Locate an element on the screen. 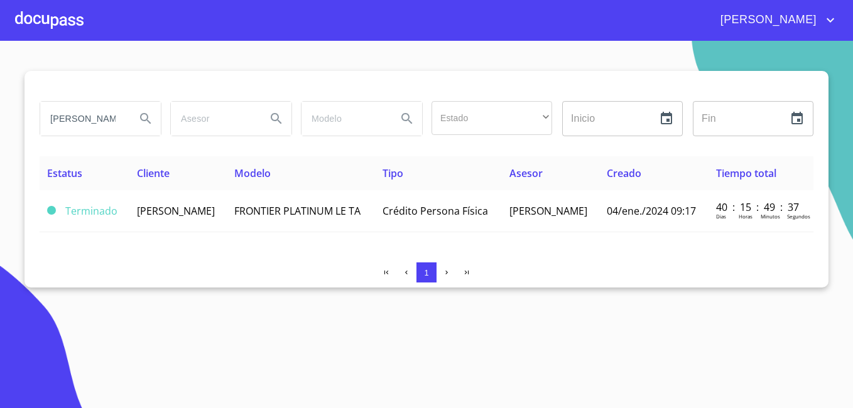 The image size is (853, 408). span: Cliente is located at coordinates (153, 173).